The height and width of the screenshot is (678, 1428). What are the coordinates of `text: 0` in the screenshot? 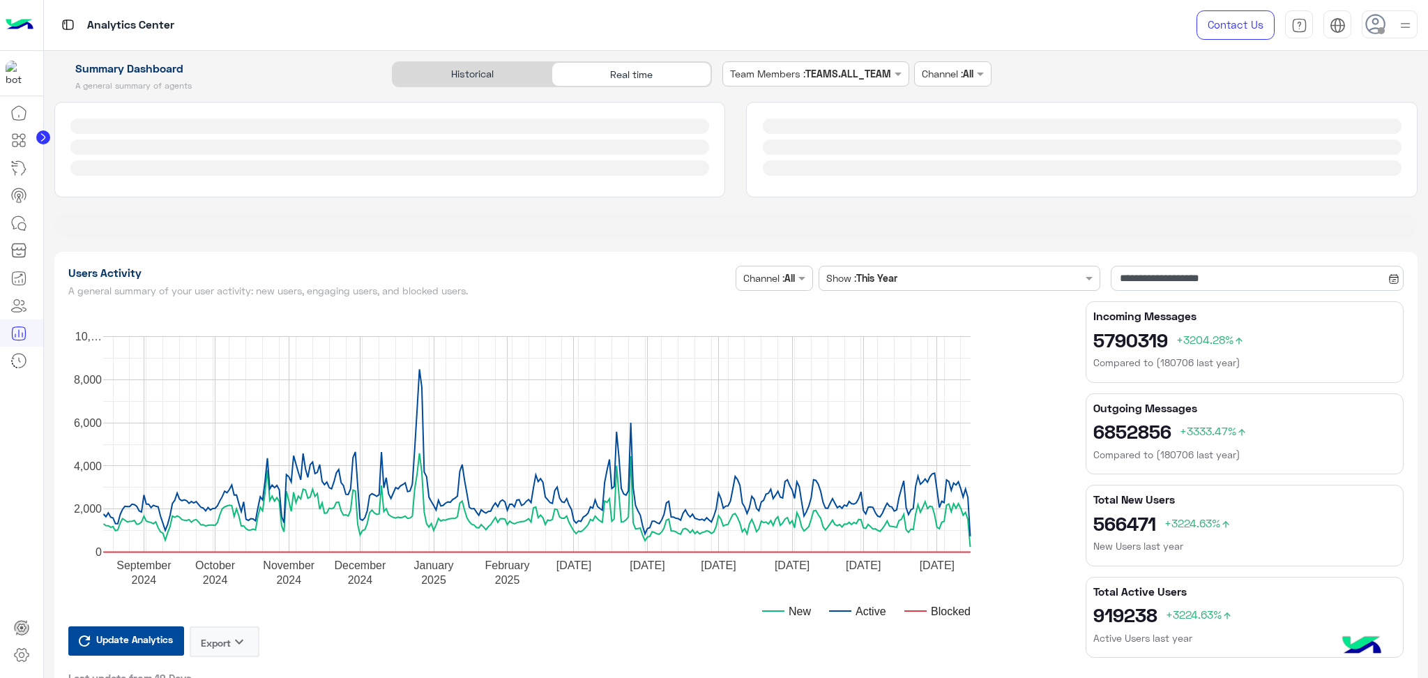 It's located at (98, 551).